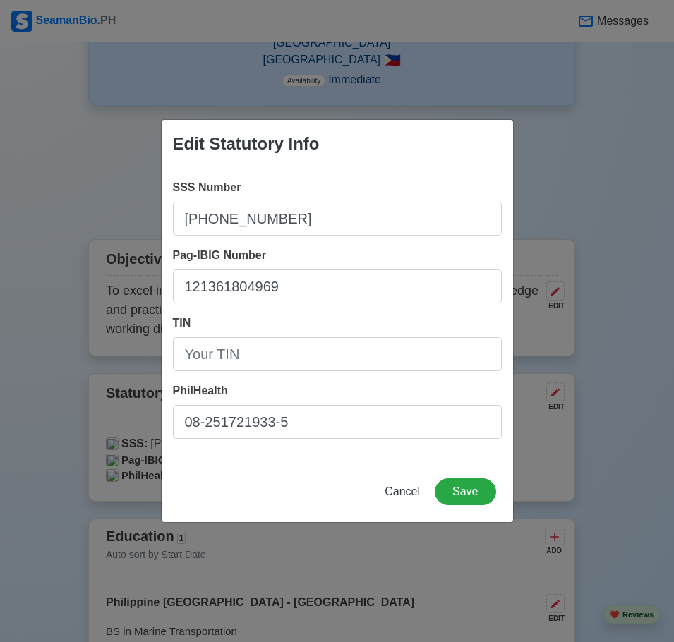 Image resolution: width=674 pixels, height=642 pixels. I want to click on span: Pag-IBIG Number, so click(219, 255).